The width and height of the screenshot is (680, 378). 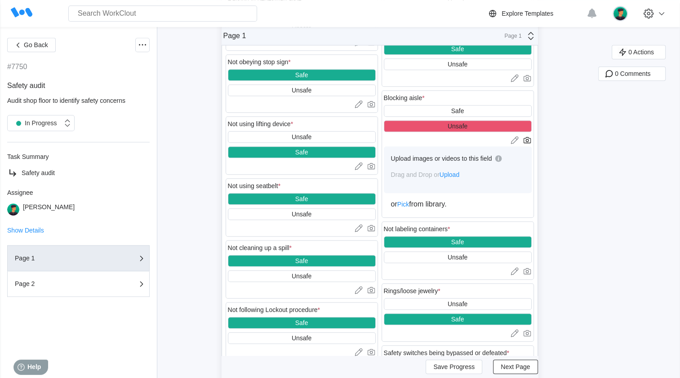 What do you see at coordinates (425, 175) in the screenshot?
I see `span: Drag and Drop or` at bounding box center [425, 175].